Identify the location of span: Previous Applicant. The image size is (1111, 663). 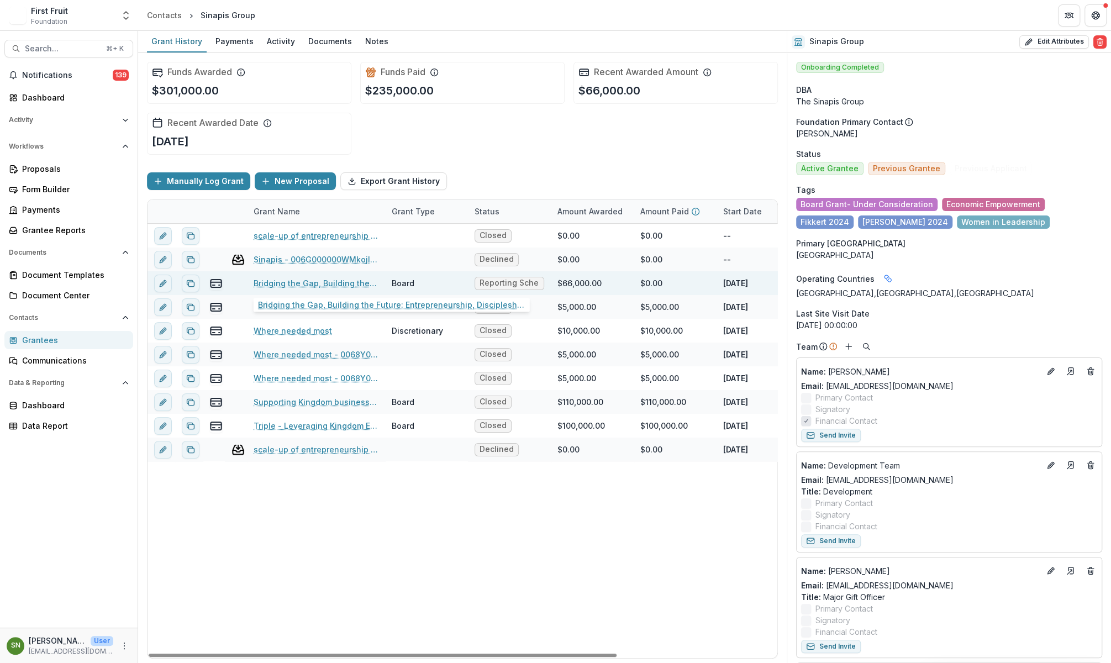
(991, 169).